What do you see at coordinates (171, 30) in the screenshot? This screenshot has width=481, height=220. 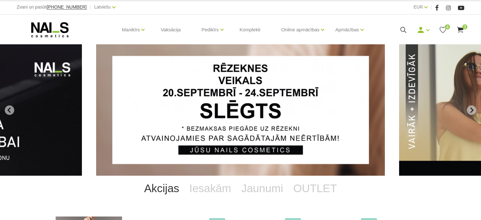 I see `a: Vaksācija` at bounding box center [171, 30].